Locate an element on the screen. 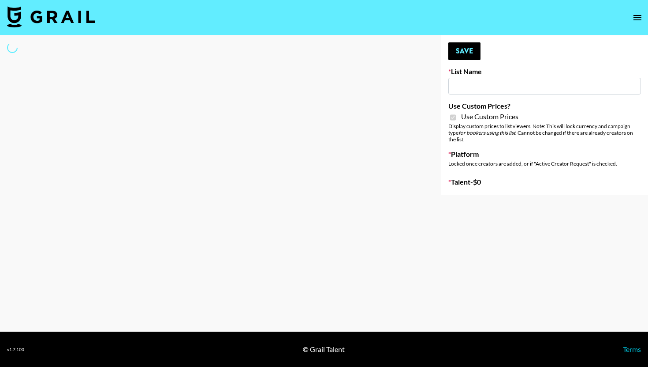  div: v 1.7.100 is located at coordinates (15, 349).